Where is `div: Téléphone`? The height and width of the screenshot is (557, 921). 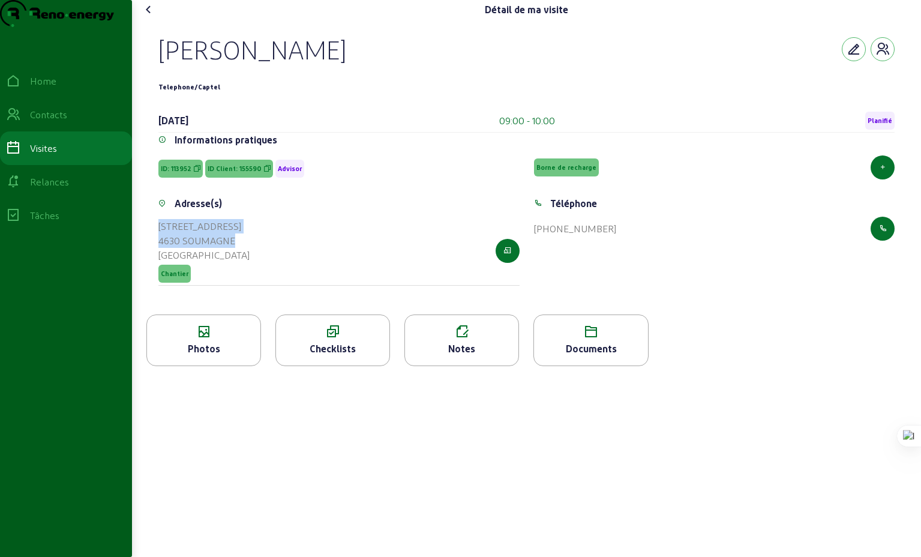 div: Téléphone is located at coordinates (574, 204).